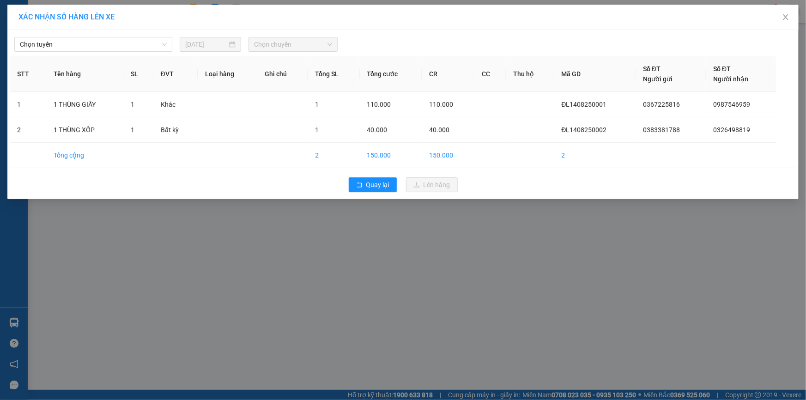 The height and width of the screenshot is (400, 806). I want to click on th: CC, so click(490, 74).